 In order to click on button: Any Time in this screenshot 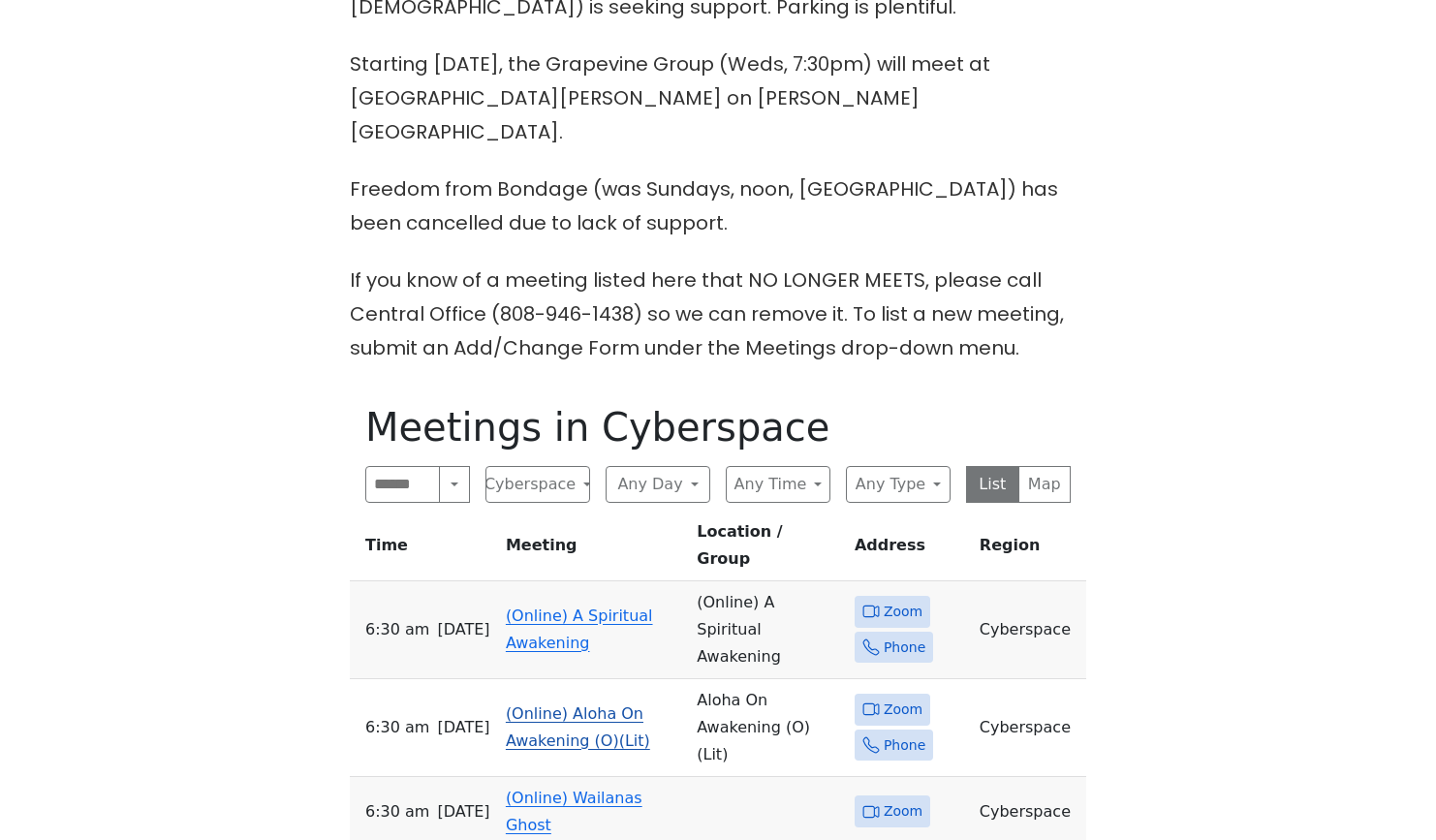, I will do `click(779, 484)`.